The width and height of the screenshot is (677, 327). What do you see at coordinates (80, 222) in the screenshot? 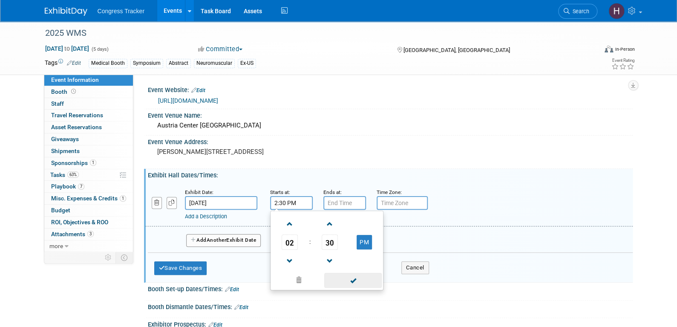
I see `span: ROI, Objectives & ROO` at bounding box center [80, 222].